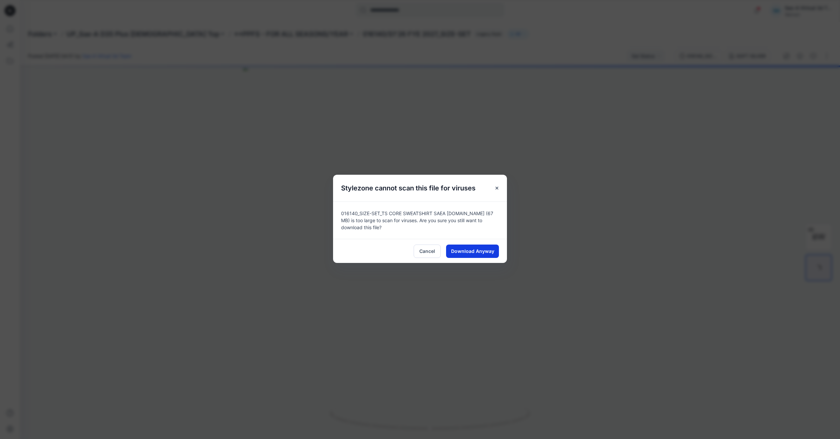 The image size is (840, 439). I want to click on span: Cancel, so click(427, 251).